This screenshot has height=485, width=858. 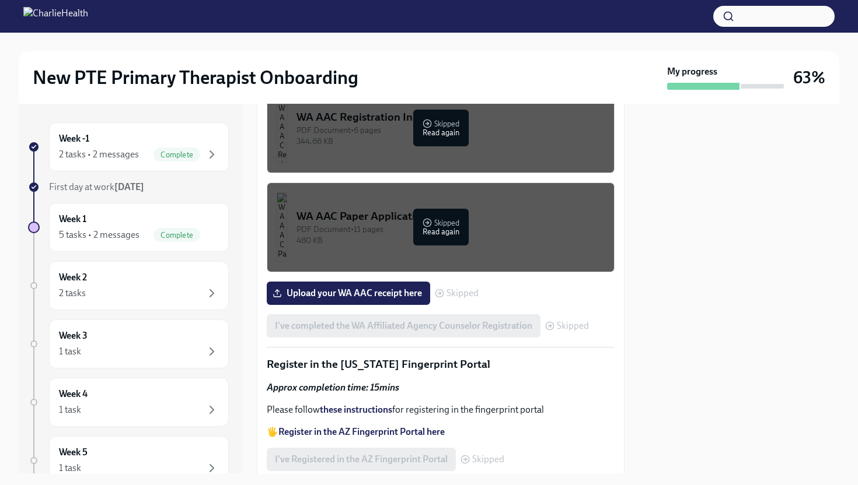 What do you see at coordinates (72, 293) in the screenshot?
I see `div: 2 tasks` at bounding box center [72, 293].